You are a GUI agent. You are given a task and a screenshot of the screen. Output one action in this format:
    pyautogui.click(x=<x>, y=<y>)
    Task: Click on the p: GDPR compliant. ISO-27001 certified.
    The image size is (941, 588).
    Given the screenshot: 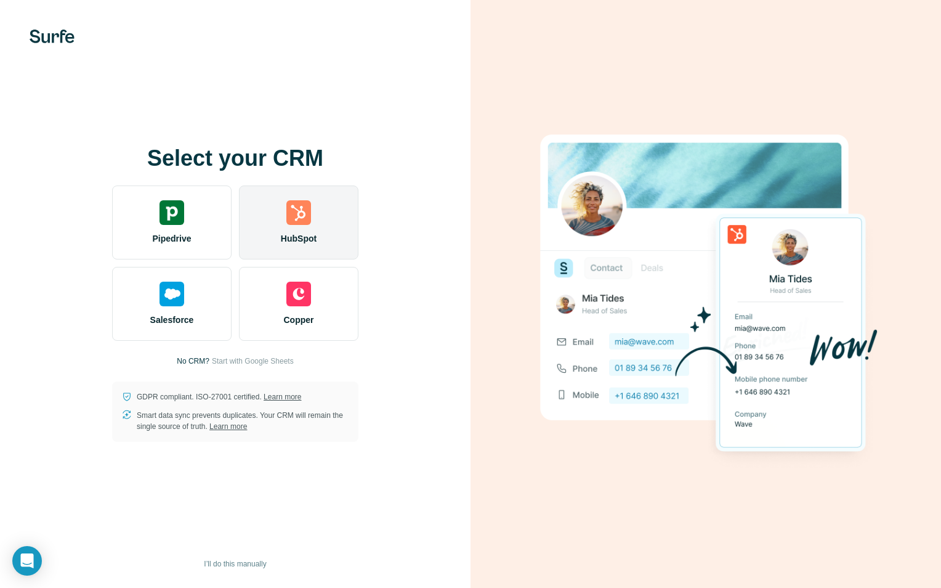 What is the action you would take?
    pyautogui.click(x=219, y=397)
    